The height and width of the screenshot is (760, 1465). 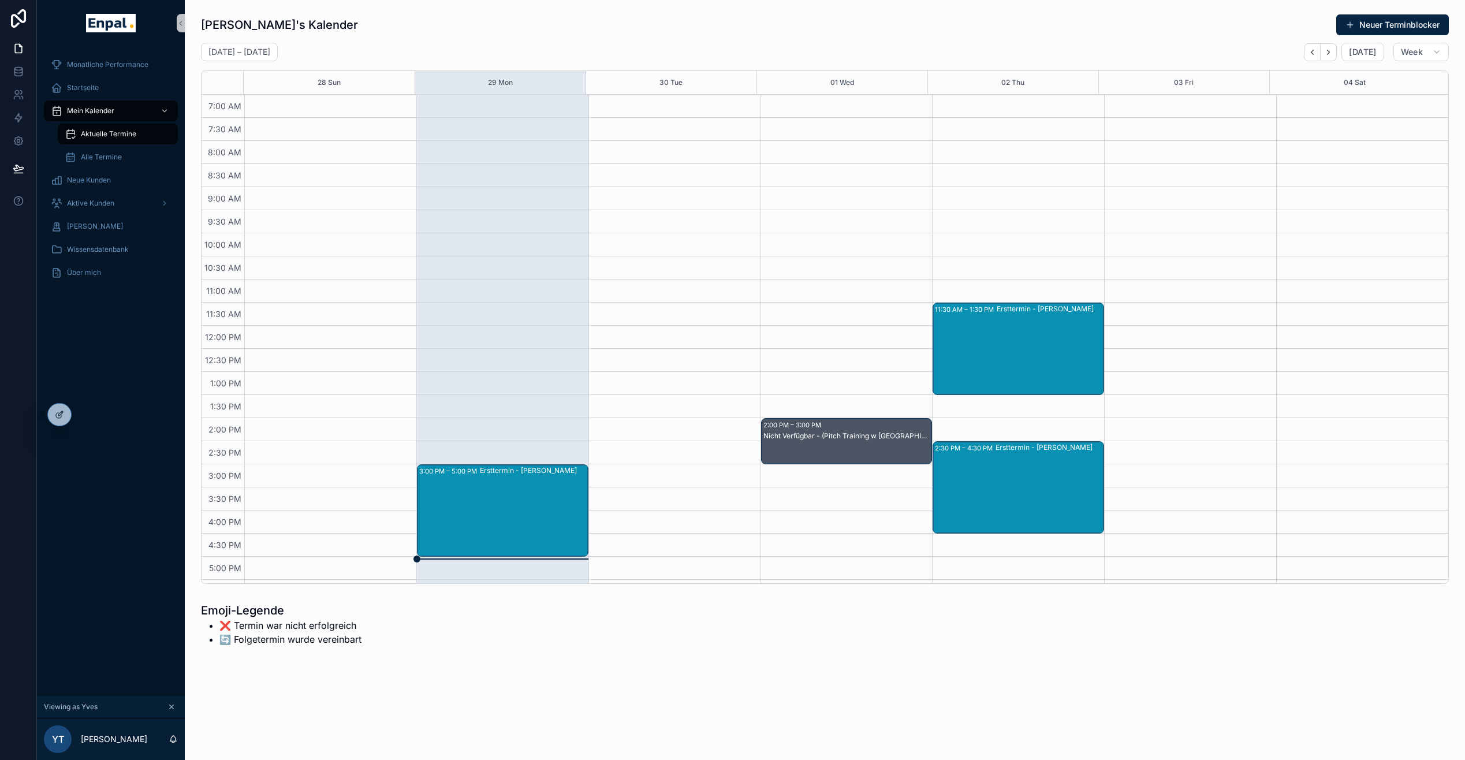 What do you see at coordinates (111, 273) in the screenshot?
I see `a: Über mich` at bounding box center [111, 273].